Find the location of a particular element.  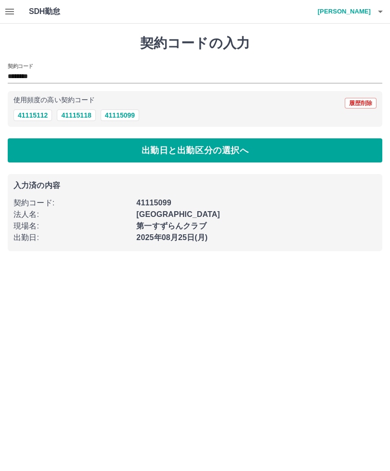

p: 現場名 : is located at coordinates (72, 226).